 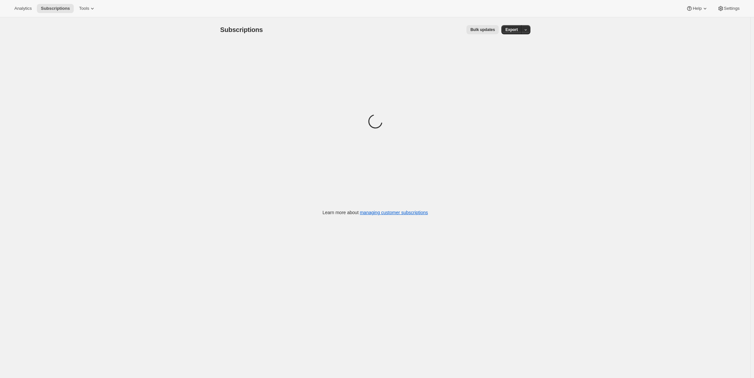 I want to click on span: Help, so click(x=697, y=8).